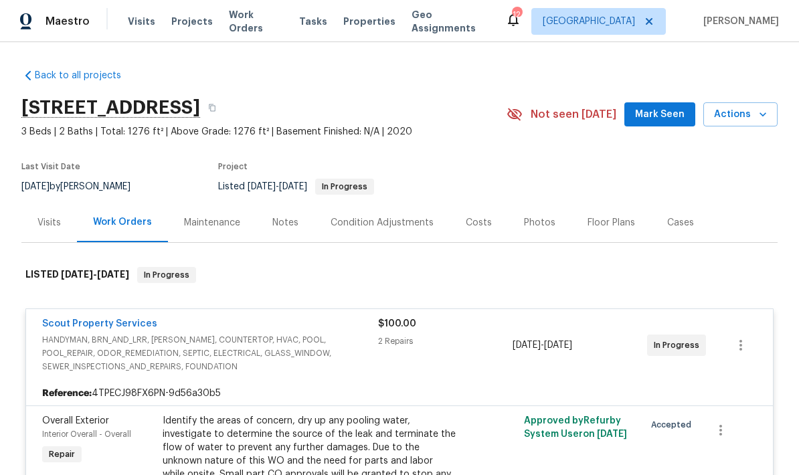 The width and height of the screenshot is (799, 475). Describe the element at coordinates (660, 114) in the screenshot. I see `button: Mark Seen` at that location.